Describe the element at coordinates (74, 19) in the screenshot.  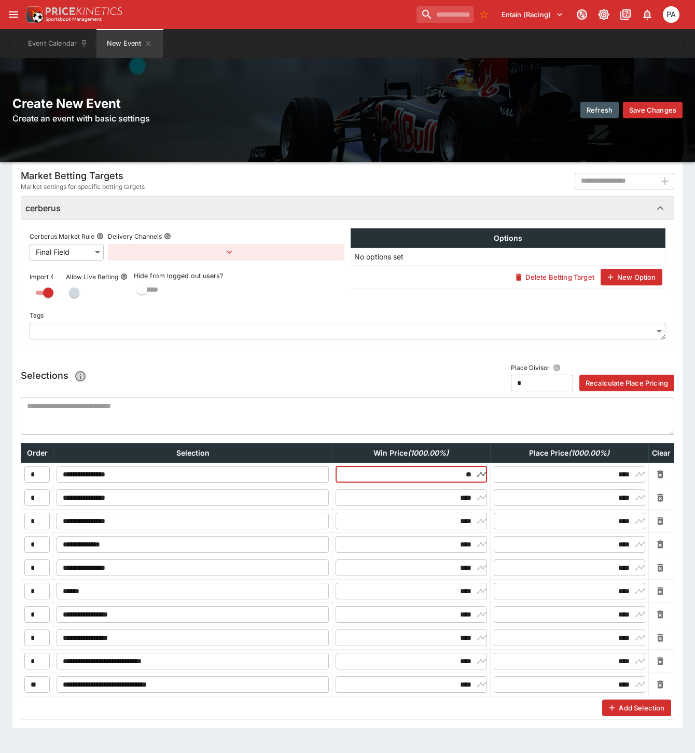
I see `img: Sportsbook Management` at that location.